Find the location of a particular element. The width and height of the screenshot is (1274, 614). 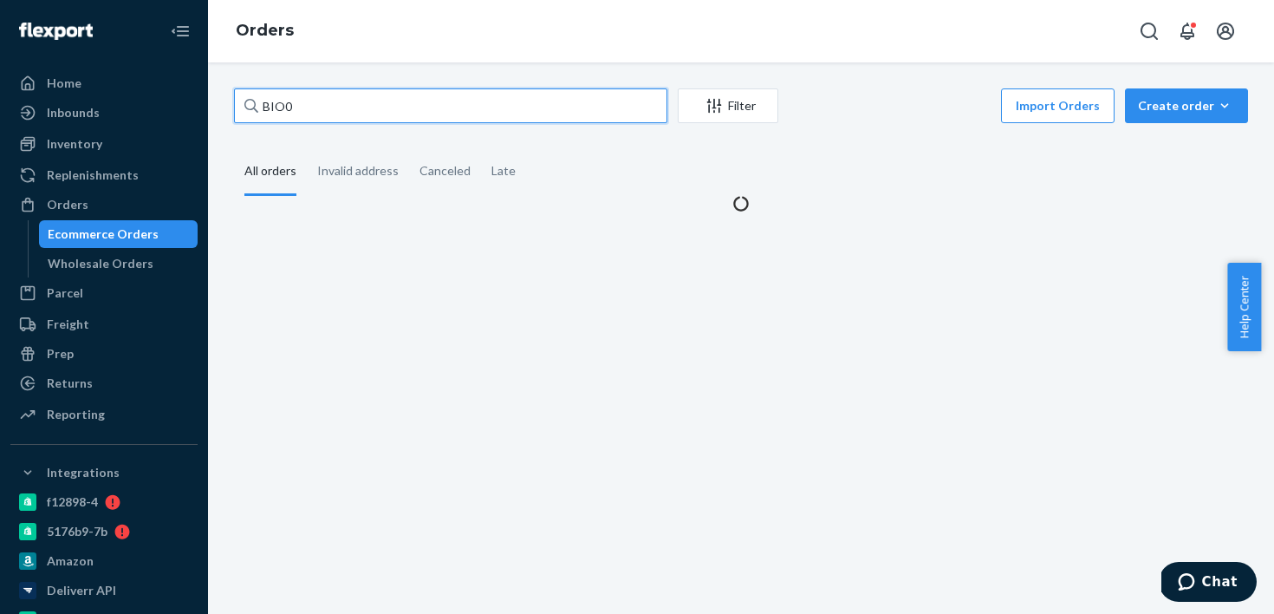

a: Replenishments is located at coordinates (104, 175).